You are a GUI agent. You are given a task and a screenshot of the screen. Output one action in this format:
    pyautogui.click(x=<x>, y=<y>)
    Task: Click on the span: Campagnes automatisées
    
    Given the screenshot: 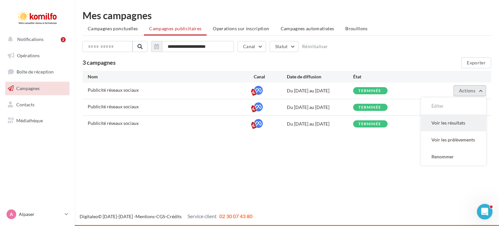 What is the action you would take?
    pyautogui.click(x=307, y=28)
    